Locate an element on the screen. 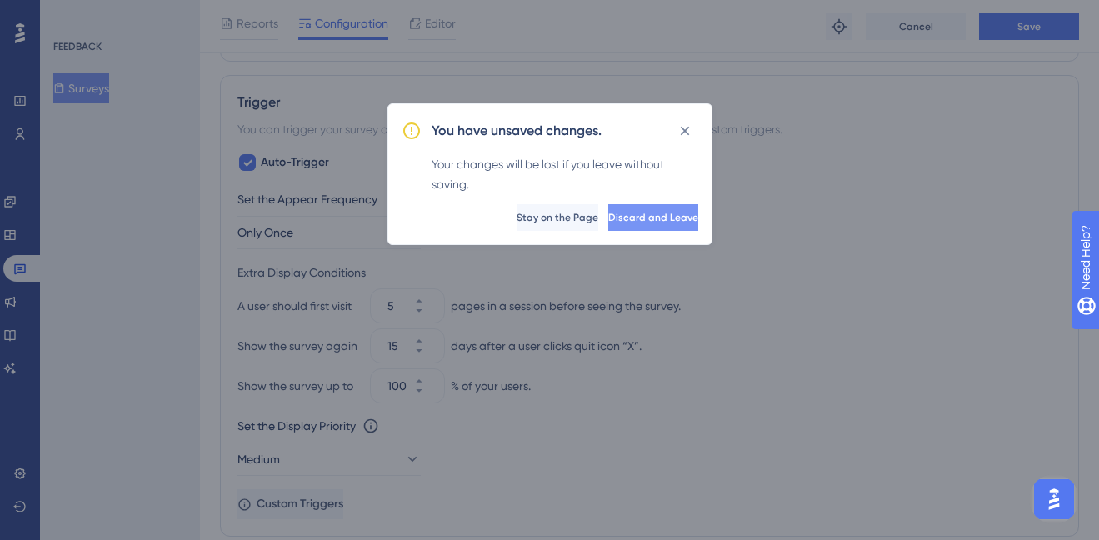  span: Stay on the Page is located at coordinates (557, 217).